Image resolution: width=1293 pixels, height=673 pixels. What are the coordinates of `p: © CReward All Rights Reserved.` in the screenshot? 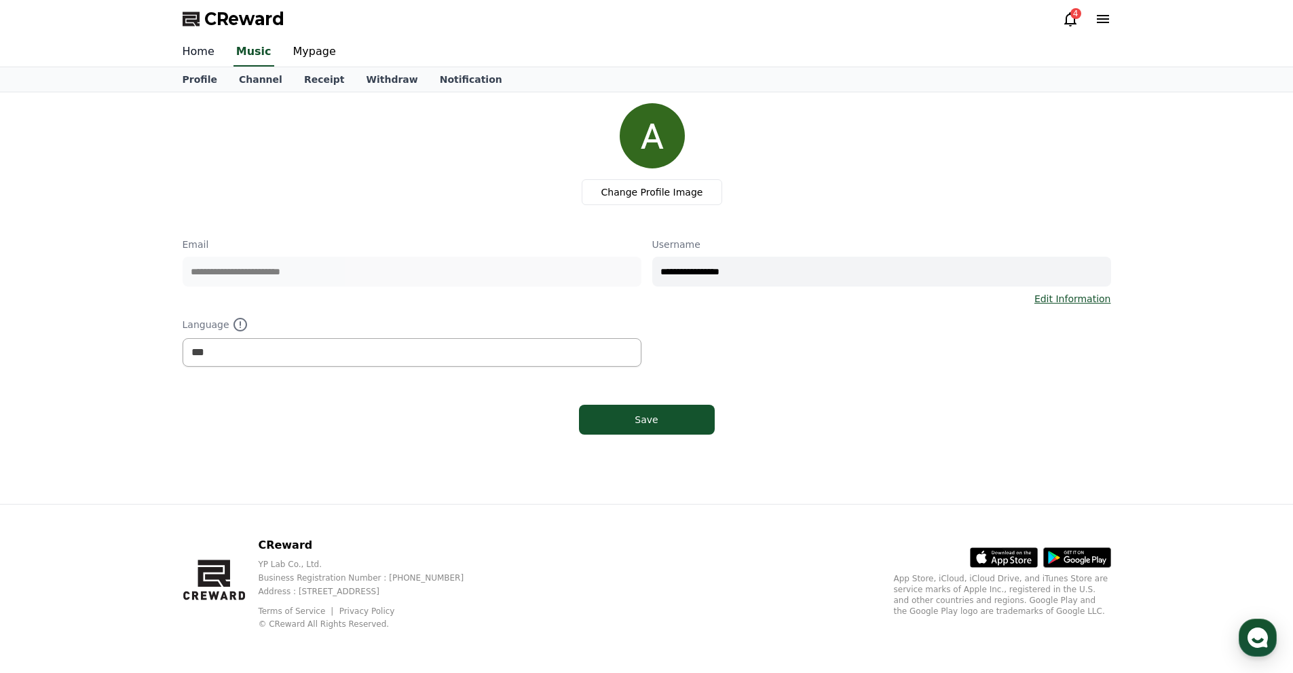 It's located at (371, 624).